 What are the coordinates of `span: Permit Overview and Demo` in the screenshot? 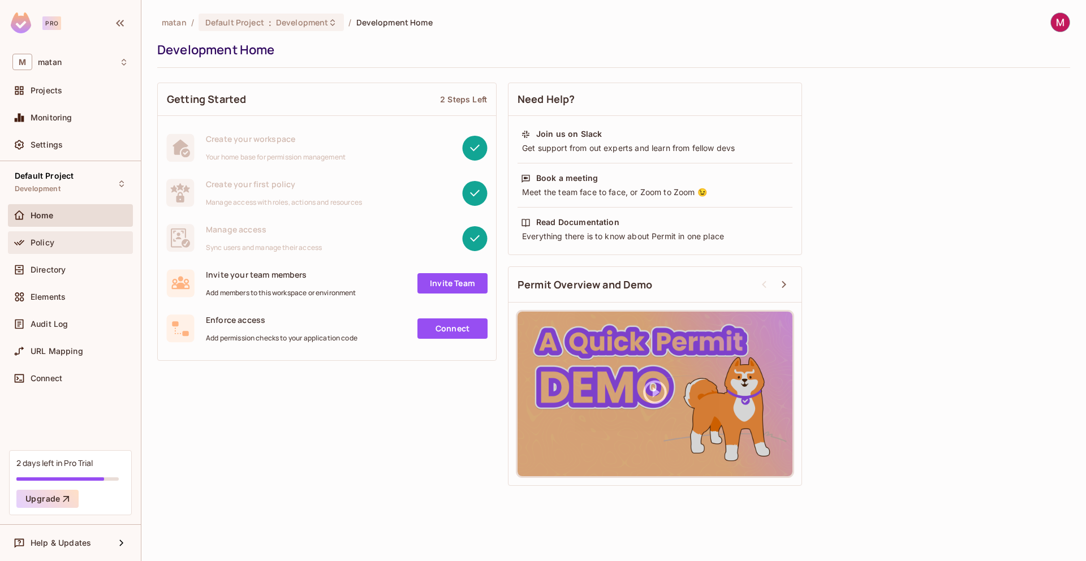 It's located at (585, 284).